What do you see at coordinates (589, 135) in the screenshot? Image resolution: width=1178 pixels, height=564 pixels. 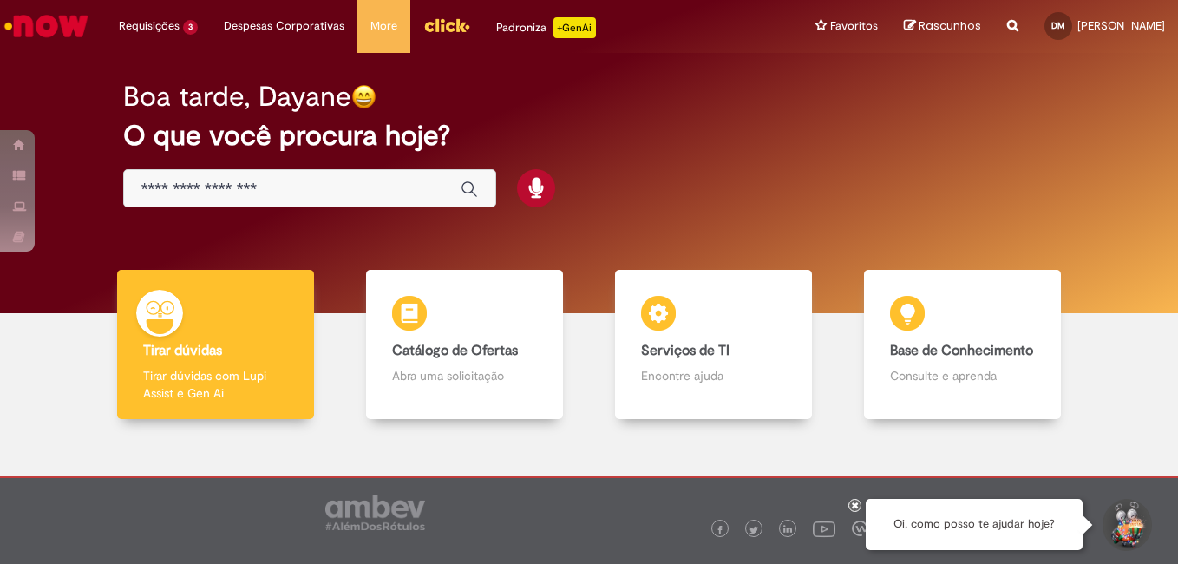 I see `h2: O que você procura hoje?` at bounding box center [589, 135].